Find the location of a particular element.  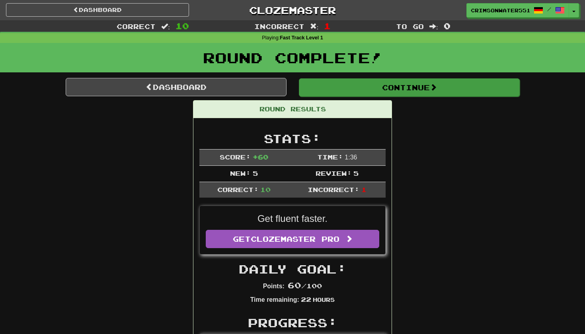

h2: Progress: is located at coordinates (292, 323).